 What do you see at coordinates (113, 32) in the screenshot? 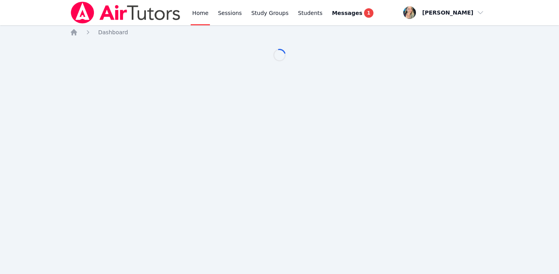
I see `a: Dashboard` at bounding box center [113, 32].